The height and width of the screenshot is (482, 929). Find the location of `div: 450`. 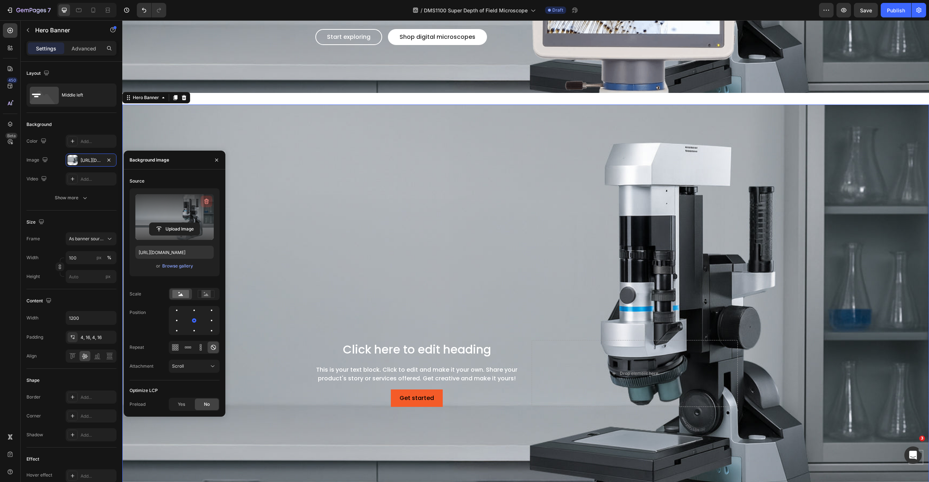

div: 450 is located at coordinates (12, 80).